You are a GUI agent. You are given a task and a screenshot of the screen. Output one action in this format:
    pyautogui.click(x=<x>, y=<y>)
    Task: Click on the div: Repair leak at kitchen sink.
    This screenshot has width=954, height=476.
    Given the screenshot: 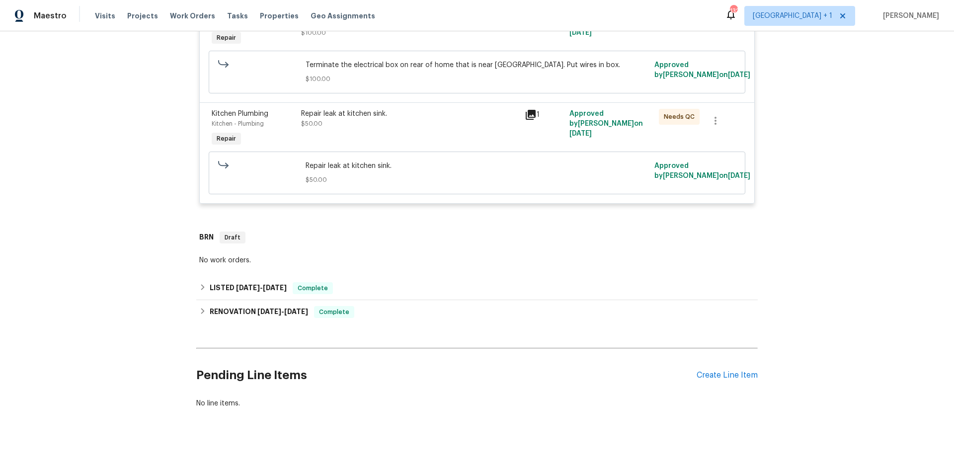 What is the action you would take?
    pyautogui.click(x=410, y=114)
    